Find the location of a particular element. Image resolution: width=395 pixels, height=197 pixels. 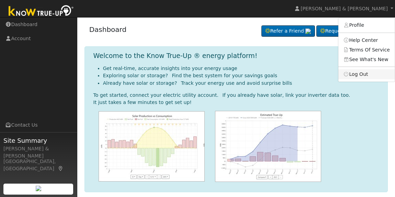

a: Request a Cleaning is located at coordinates (350, 31).